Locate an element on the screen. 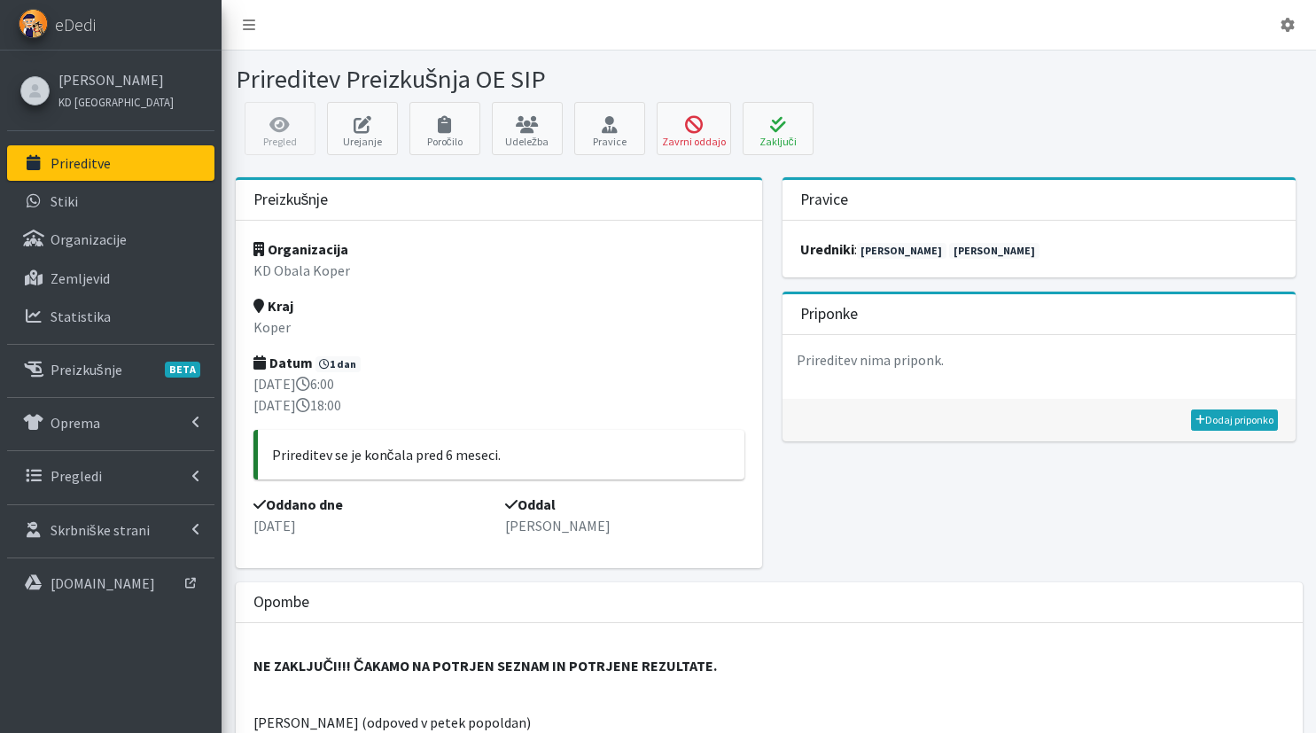 Image resolution: width=1316 pixels, height=733 pixels. p: Pregledi is located at coordinates (76, 476).